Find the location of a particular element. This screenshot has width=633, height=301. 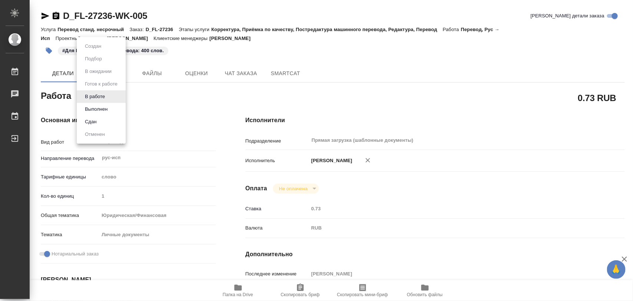

button: Подбор is located at coordinates (93, 59).